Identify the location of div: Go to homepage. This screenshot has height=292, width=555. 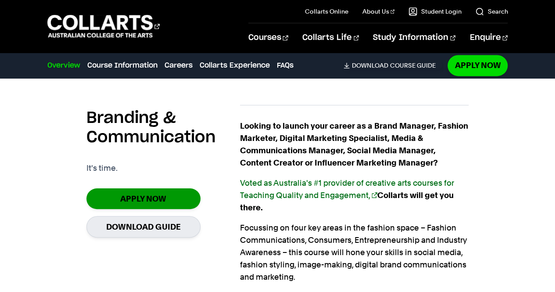
(104, 26).